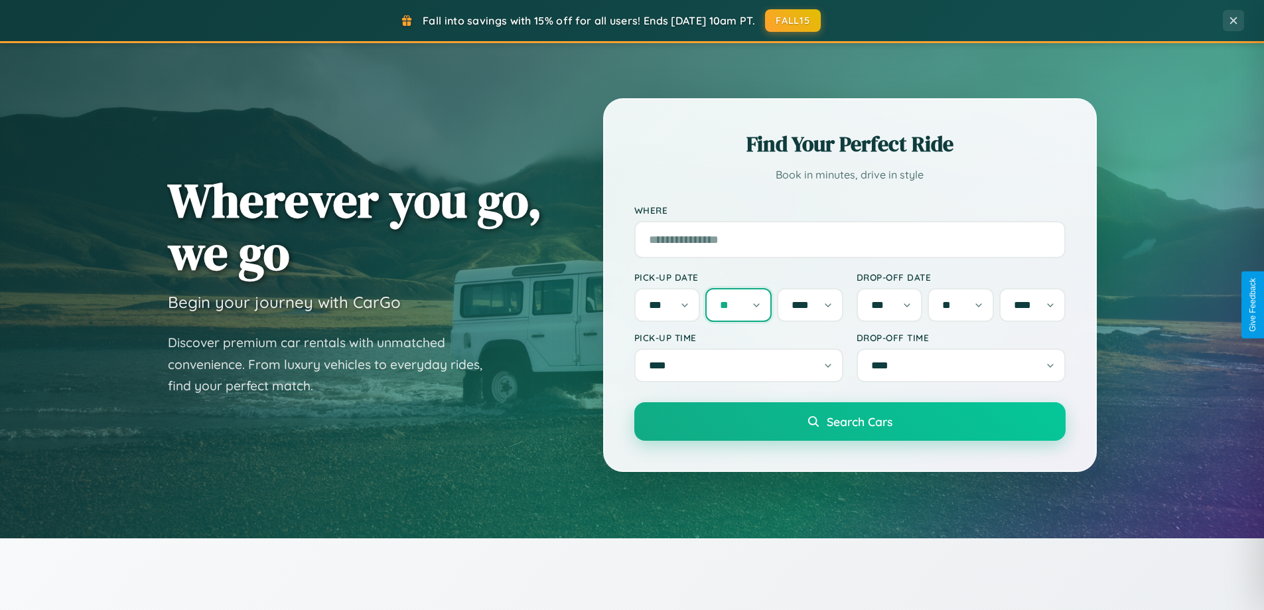  Describe the element at coordinates (850, 144) in the screenshot. I see `h2: Find Your Perfect Ride` at that location.